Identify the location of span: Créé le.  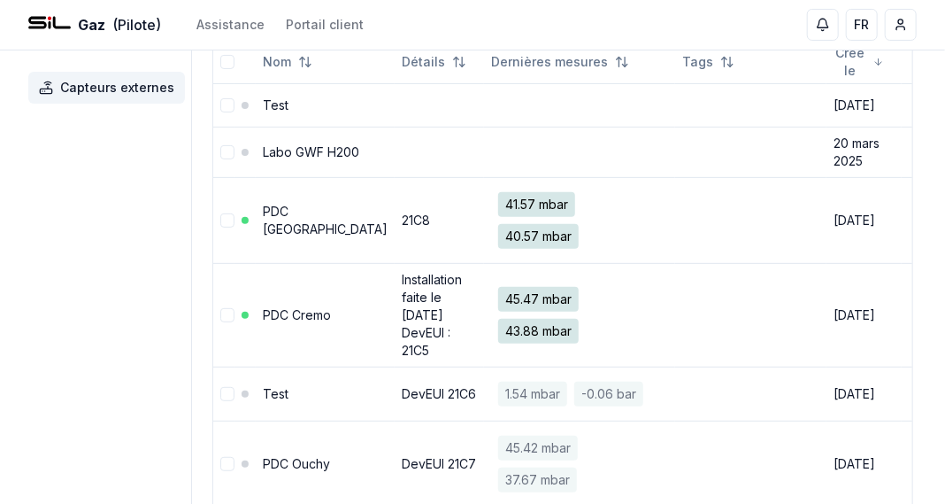
(850, 62).